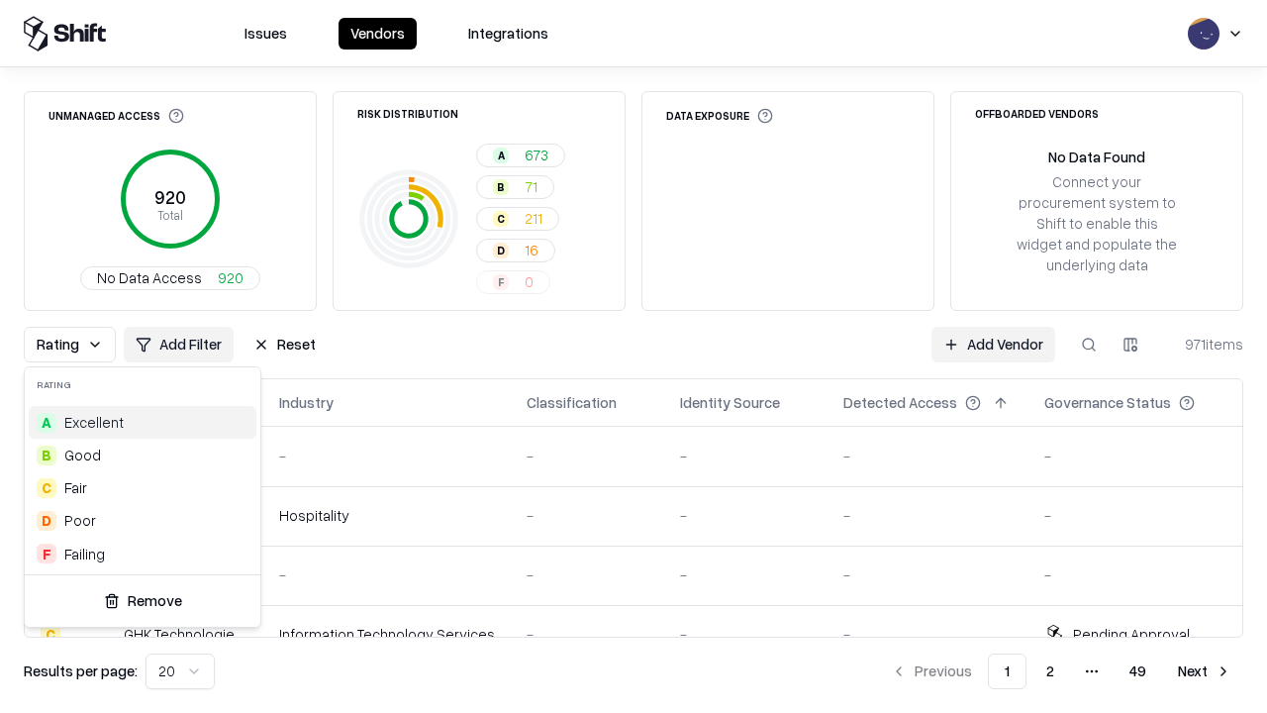 The width and height of the screenshot is (1267, 713). What do you see at coordinates (47, 521) in the screenshot?
I see `div: D` at bounding box center [47, 521].